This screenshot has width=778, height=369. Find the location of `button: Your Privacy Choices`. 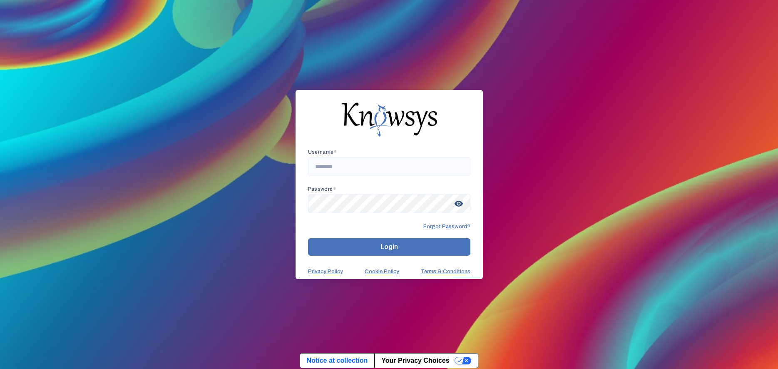

button: Your Privacy Choices is located at coordinates (426, 361).